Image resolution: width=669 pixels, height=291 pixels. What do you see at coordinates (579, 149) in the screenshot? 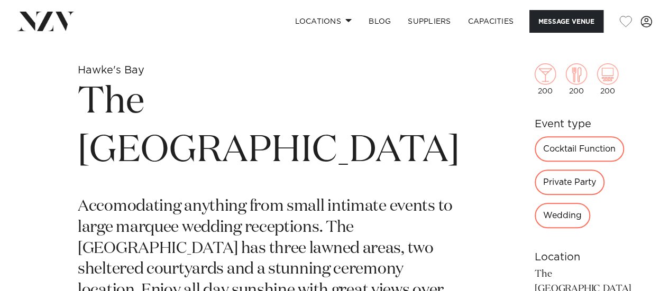
I see `div: Cocktail Function` at bounding box center [579, 149].